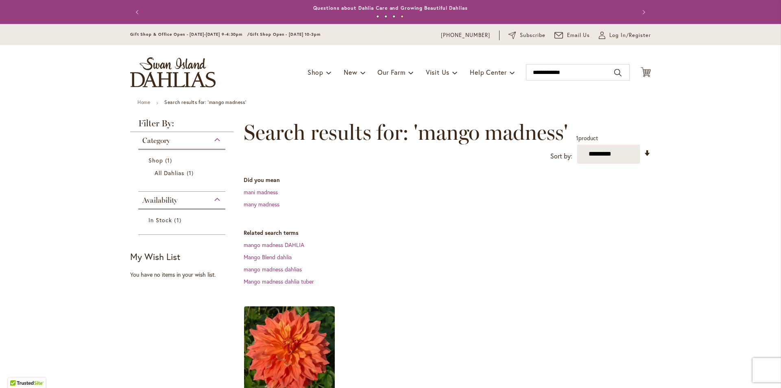  Describe the element at coordinates (274, 245) in the screenshot. I see `a: mango madness DAHLIA` at that location.